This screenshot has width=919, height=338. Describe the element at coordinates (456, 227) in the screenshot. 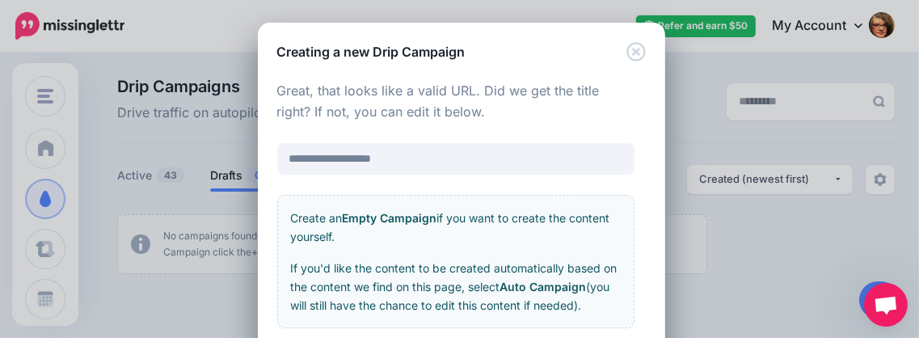

I see `p: Create an if you want to create the content yourself.` at that location.